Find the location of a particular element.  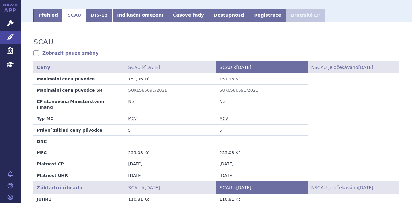

strong: JUHR1 is located at coordinates (44, 199).